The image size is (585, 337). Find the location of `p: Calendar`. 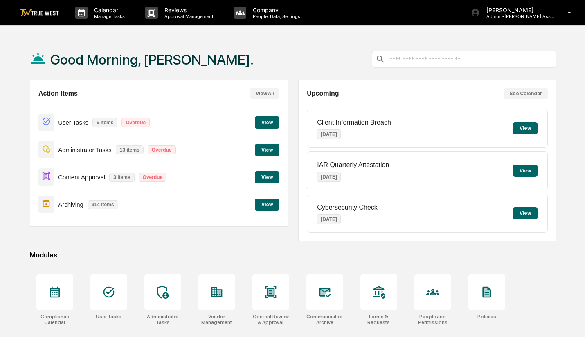

p: Calendar is located at coordinates (108, 10).